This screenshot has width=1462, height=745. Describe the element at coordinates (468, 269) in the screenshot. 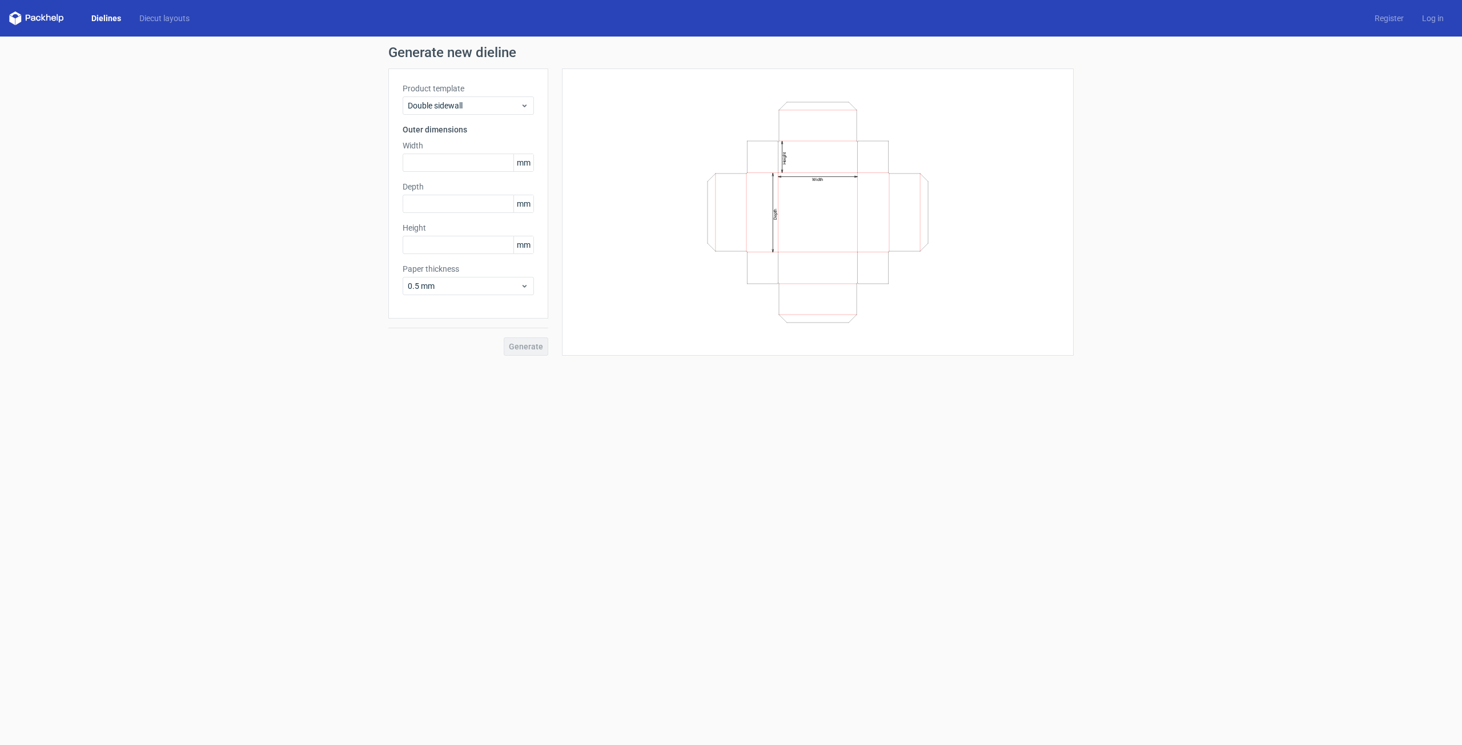

I see `label: Paper thickness` at that location.